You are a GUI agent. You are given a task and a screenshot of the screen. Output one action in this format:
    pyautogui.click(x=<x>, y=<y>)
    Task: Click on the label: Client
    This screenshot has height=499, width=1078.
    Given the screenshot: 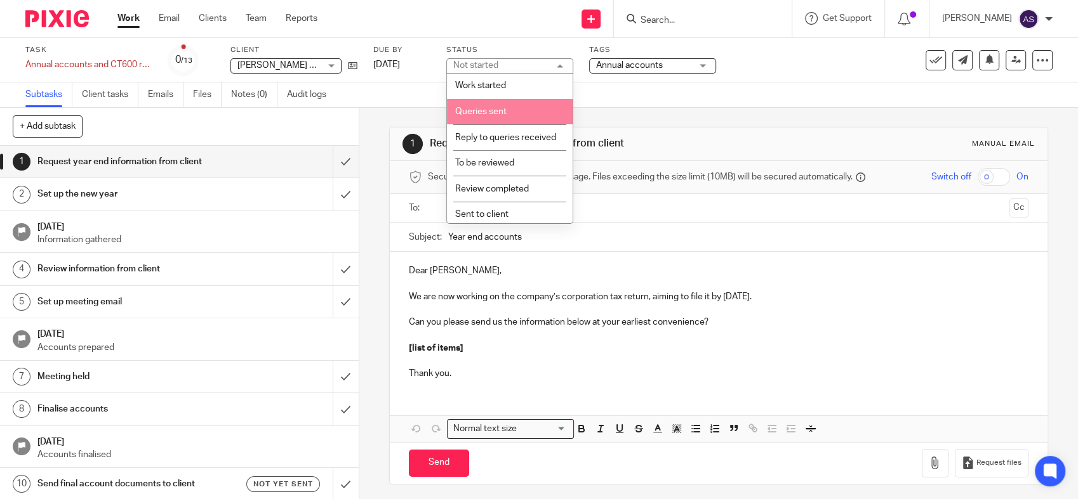 What is the action you would take?
    pyautogui.click(x=294, y=50)
    